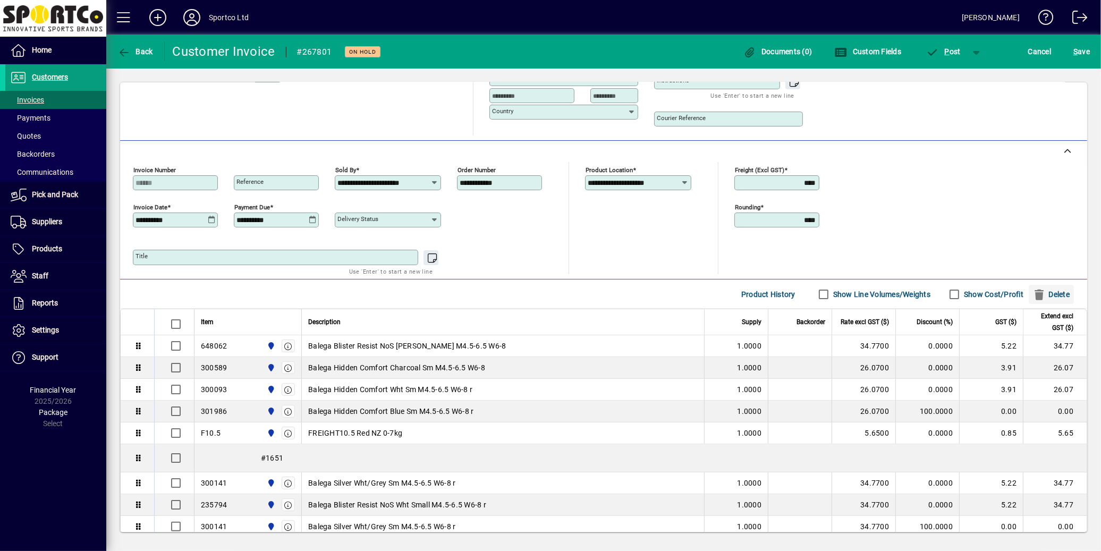 This screenshot has width=1101, height=551. Describe the element at coordinates (868, 52) in the screenshot. I see `button: Custom Fields` at that location.